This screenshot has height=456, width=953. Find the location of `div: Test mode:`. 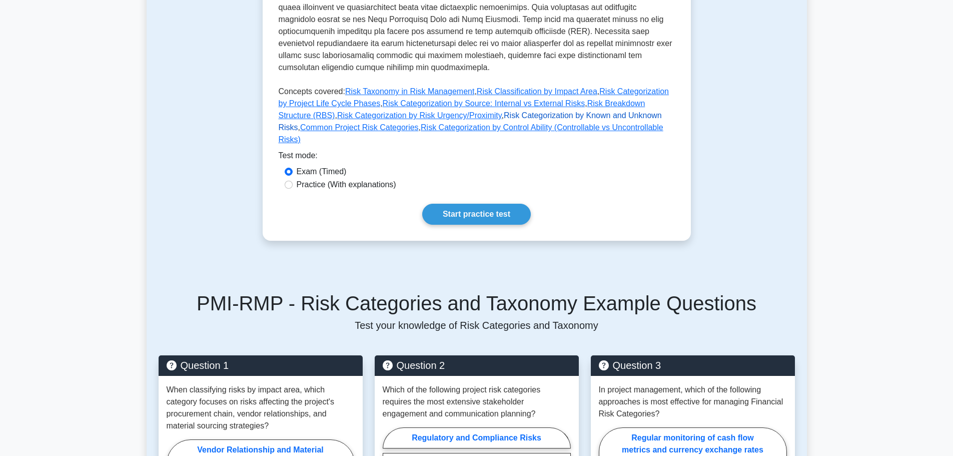

div: Test mode: is located at coordinates (477, 158).